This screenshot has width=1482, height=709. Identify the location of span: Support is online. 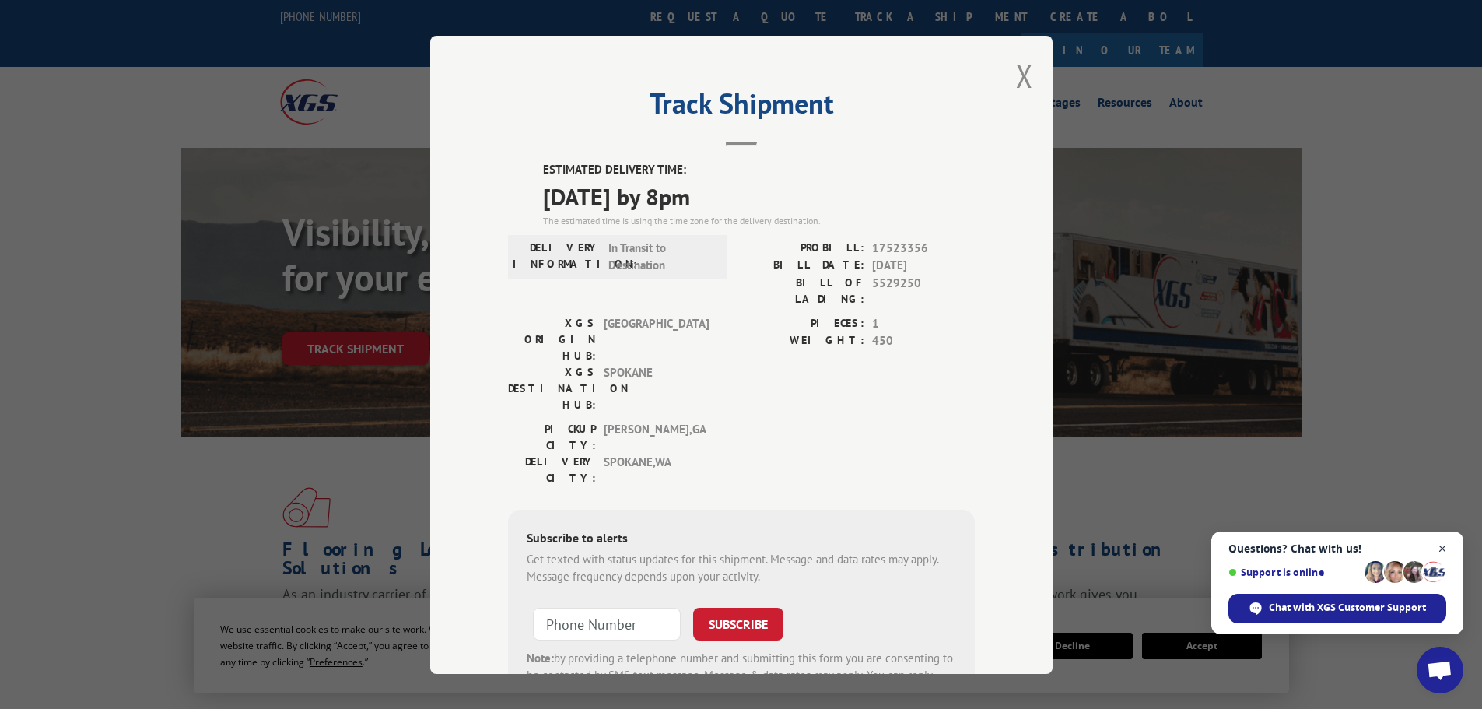
(1293, 572).